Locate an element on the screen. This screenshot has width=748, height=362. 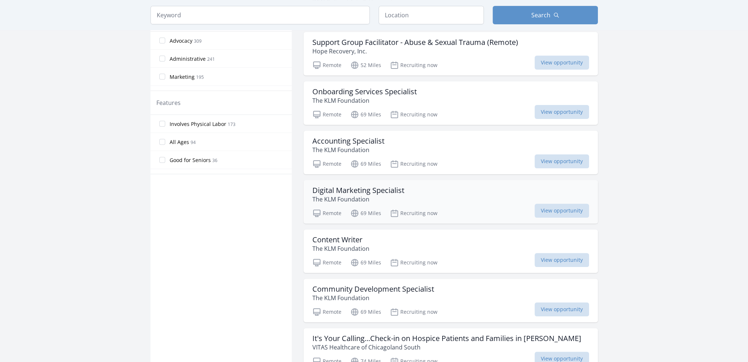
input: All Ages 94 is located at coordinates (162, 142).